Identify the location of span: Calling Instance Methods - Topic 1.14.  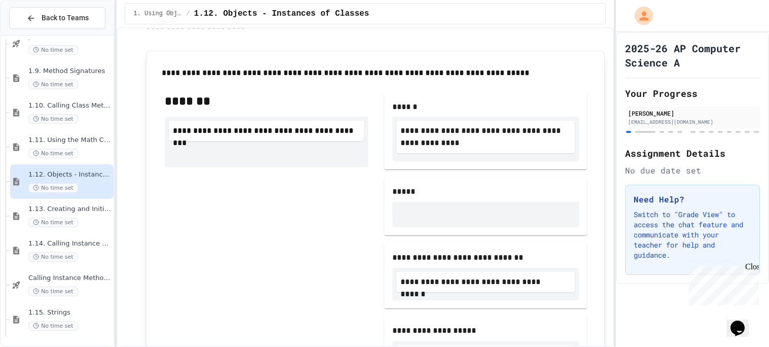
(70, 278).